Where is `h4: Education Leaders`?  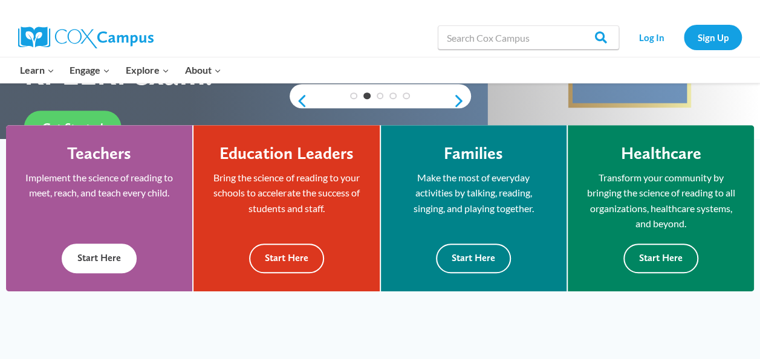 h4: Education Leaders is located at coordinates (287, 154).